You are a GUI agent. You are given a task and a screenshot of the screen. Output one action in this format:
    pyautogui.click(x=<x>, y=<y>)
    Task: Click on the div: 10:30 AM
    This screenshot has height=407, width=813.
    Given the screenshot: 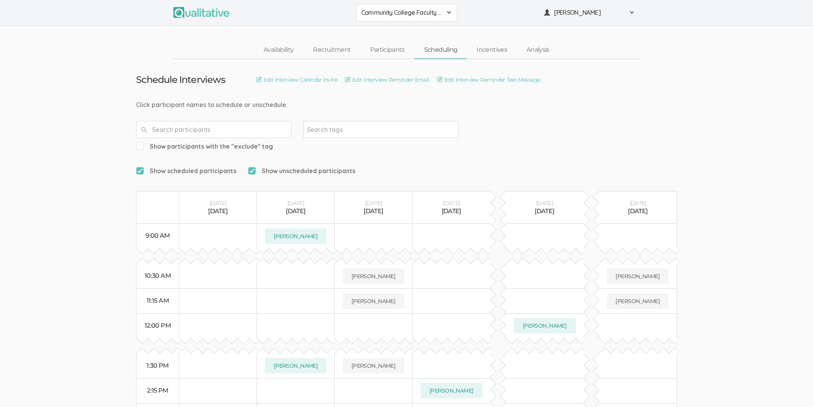 What is the action you would take?
    pyautogui.click(x=157, y=276)
    